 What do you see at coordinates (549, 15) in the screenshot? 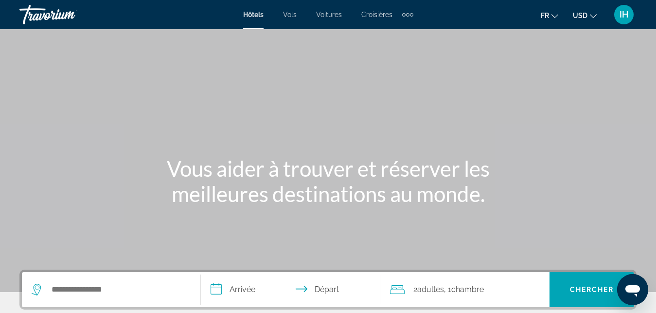
I see `button: Change language` at bounding box center [549, 15].